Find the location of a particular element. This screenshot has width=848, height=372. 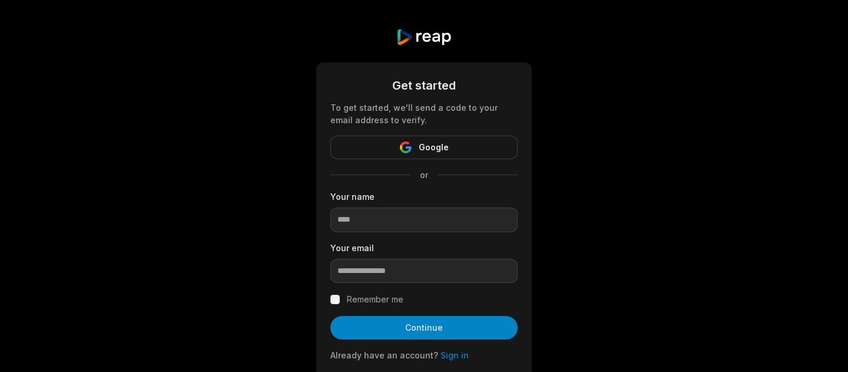

div: Get started is located at coordinates (424, 85).